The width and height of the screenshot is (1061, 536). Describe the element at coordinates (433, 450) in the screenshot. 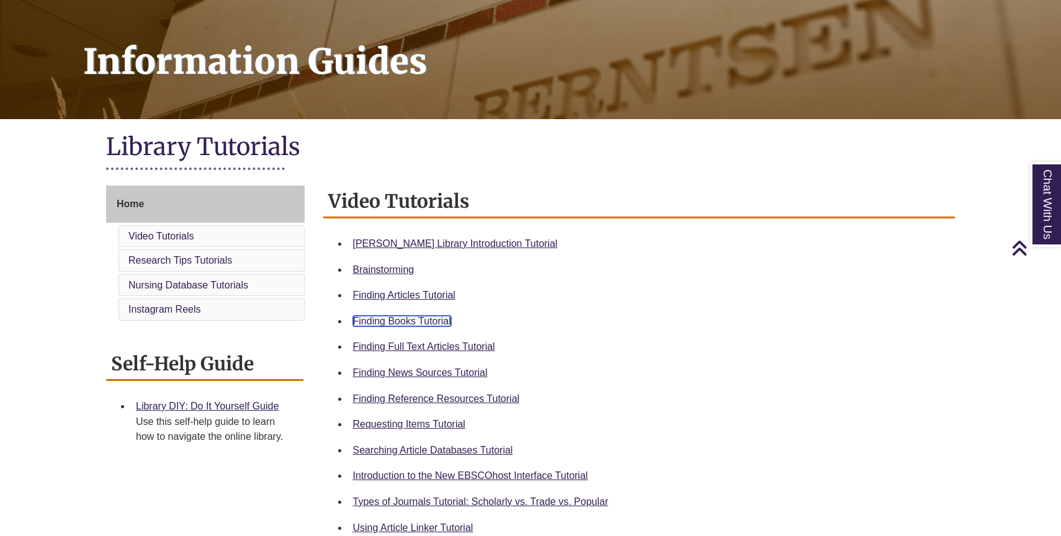

I see `a: Searching Article Databases Tutorial` at that location.